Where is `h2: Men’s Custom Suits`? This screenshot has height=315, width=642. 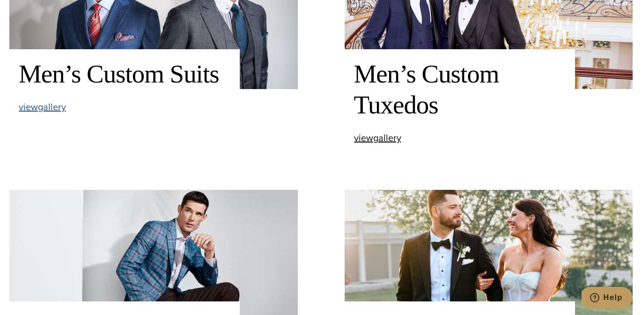
h2: Men’s Custom Suits is located at coordinates (125, 74).